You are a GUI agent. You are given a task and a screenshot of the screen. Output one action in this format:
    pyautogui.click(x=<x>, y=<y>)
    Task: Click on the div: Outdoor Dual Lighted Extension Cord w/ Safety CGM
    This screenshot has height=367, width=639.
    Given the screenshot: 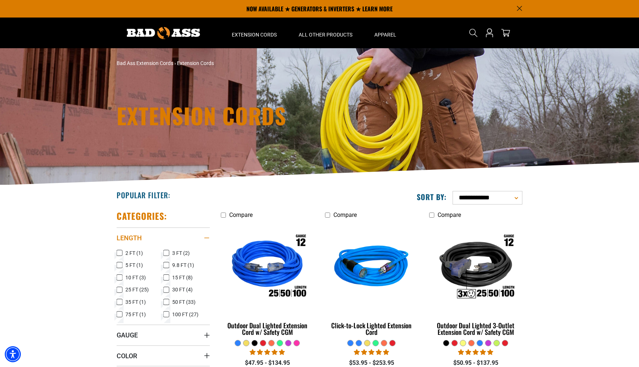 What is the action you would take?
    pyautogui.click(x=267, y=329)
    